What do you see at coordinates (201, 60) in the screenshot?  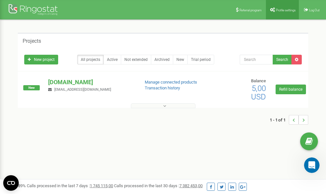 I see `a: Trial period` at bounding box center [201, 60].